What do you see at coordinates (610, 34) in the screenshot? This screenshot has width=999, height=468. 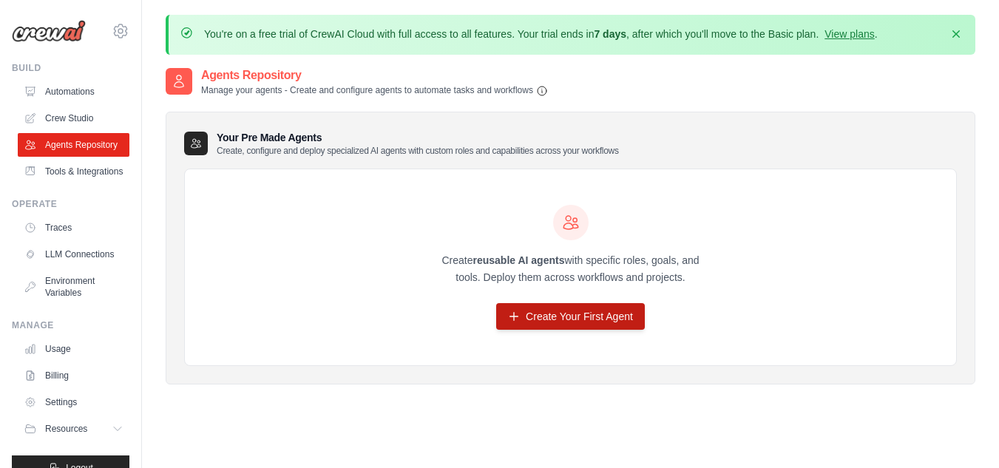 I see `strong: 7 days` at bounding box center [610, 34].